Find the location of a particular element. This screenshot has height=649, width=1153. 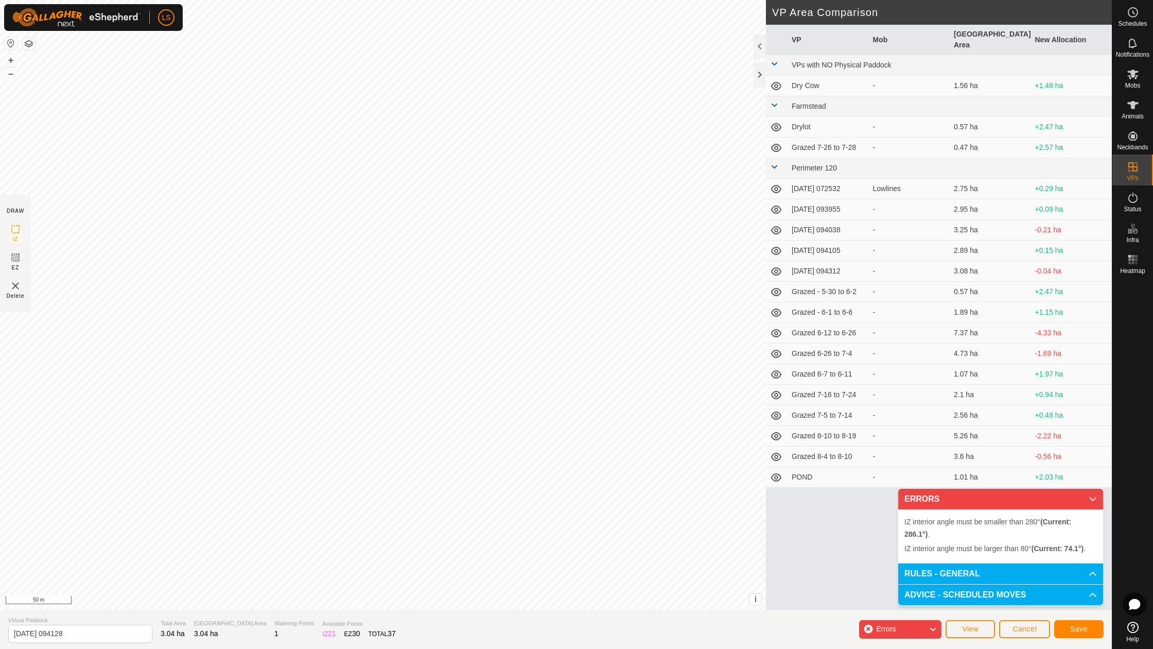

td: +0.48 ha is located at coordinates (1072, 416).